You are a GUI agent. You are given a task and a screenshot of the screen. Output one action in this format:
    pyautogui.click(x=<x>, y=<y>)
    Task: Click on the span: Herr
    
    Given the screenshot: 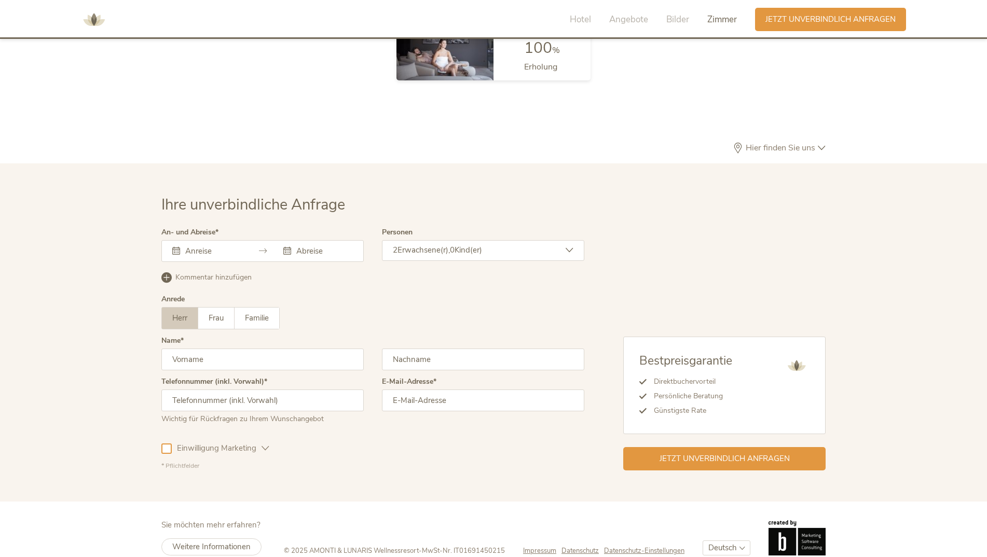 What is the action you would take?
    pyautogui.click(x=180, y=318)
    